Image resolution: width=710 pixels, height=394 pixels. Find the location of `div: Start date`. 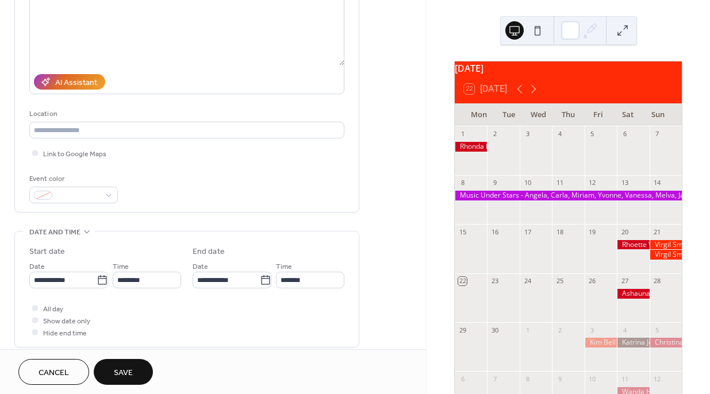

div: Start date is located at coordinates (47, 252).